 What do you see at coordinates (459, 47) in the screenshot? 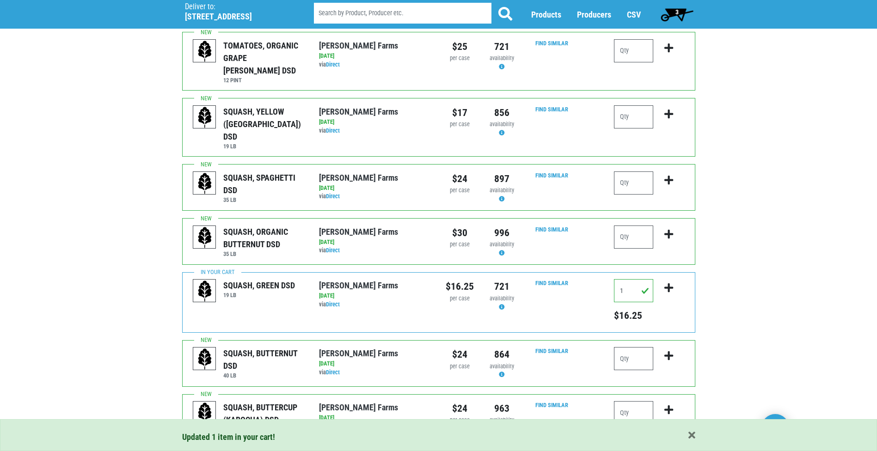
I see `div: $25` at bounding box center [459, 47].